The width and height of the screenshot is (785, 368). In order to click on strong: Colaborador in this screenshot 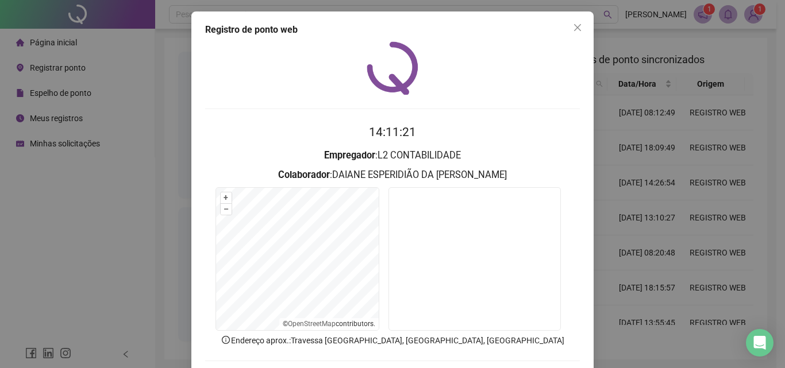, I will do `click(304, 175)`.